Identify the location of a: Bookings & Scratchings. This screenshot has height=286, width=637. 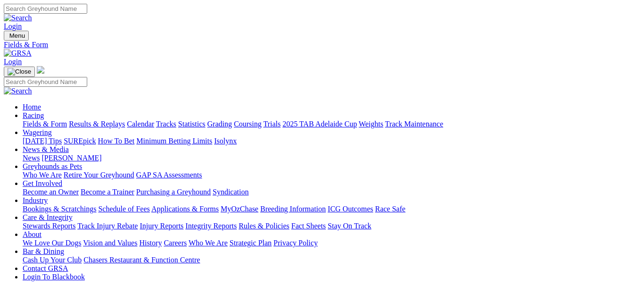
(59, 208).